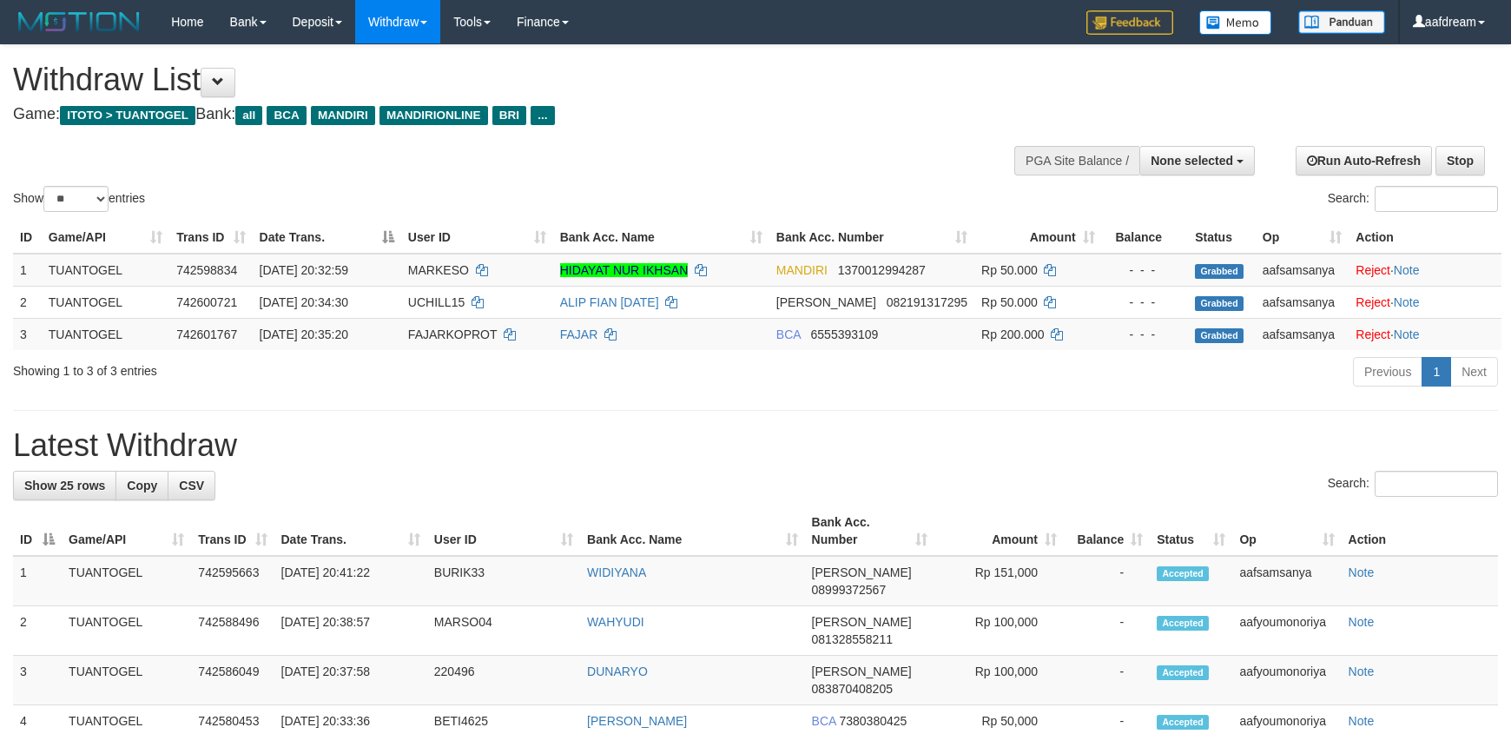 This screenshot has width=1511, height=734. What do you see at coordinates (1130, 23) in the screenshot?
I see `img: Feedback.jpg` at bounding box center [1130, 23].